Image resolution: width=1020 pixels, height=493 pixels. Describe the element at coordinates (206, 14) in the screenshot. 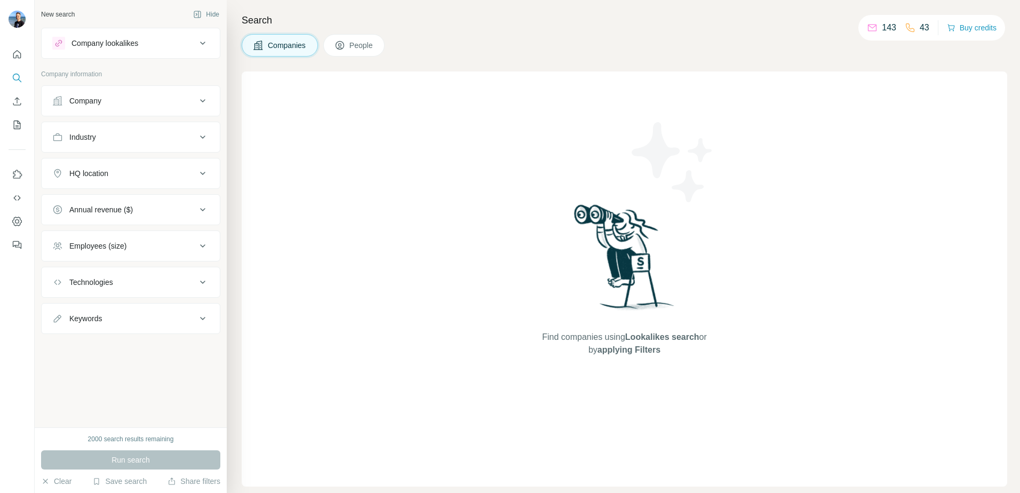

I see `button: Hide` at that location.